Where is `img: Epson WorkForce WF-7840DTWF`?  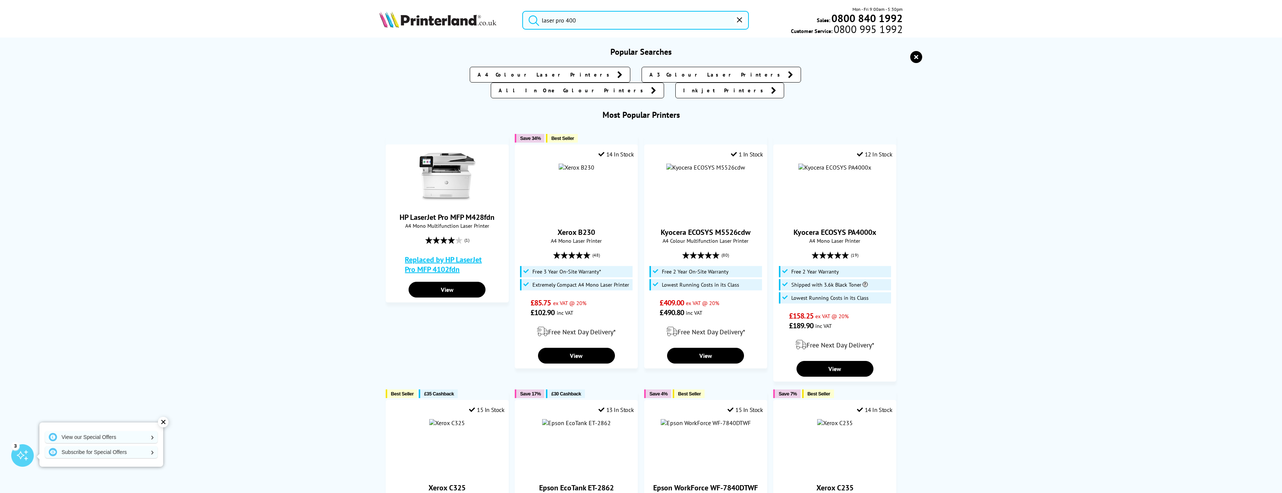 img: Epson WorkForce WF-7840DTWF is located at coordinates (706, 423).